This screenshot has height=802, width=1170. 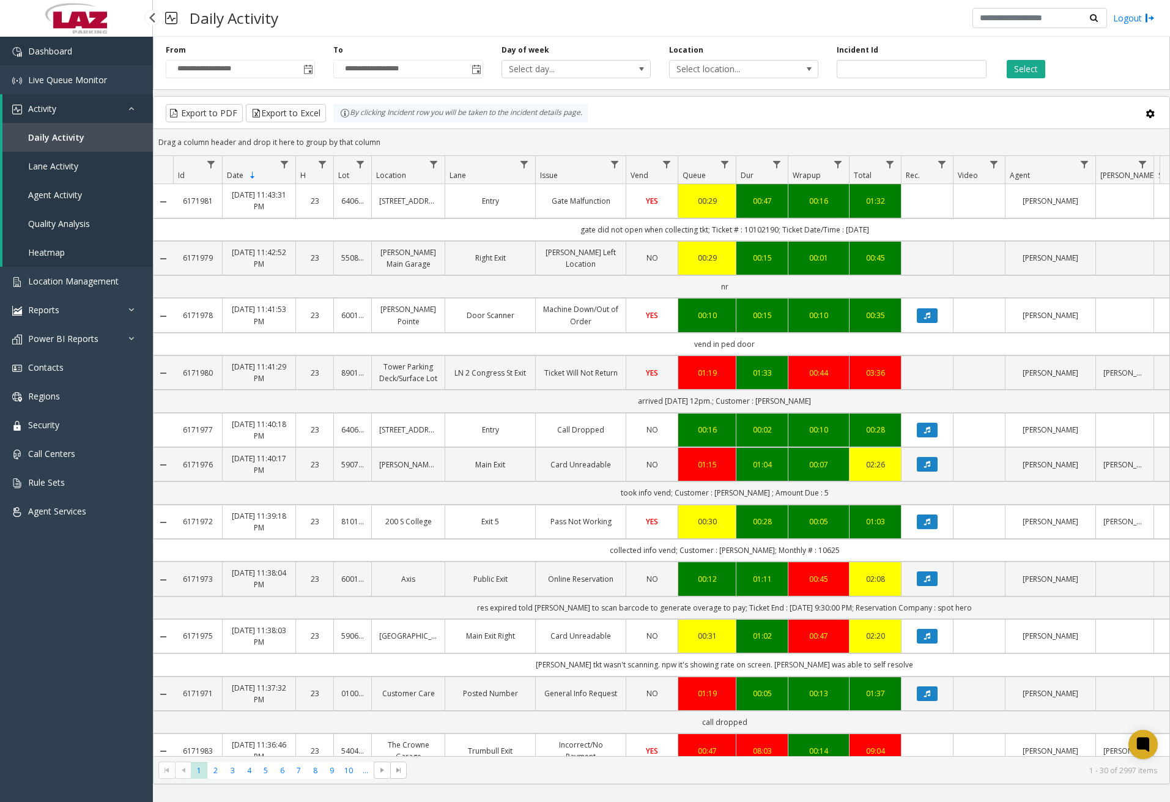 What do you see at coordinates (652, 429) in the screenshot?
I see `span: NO` at bounding box center [652, 429].